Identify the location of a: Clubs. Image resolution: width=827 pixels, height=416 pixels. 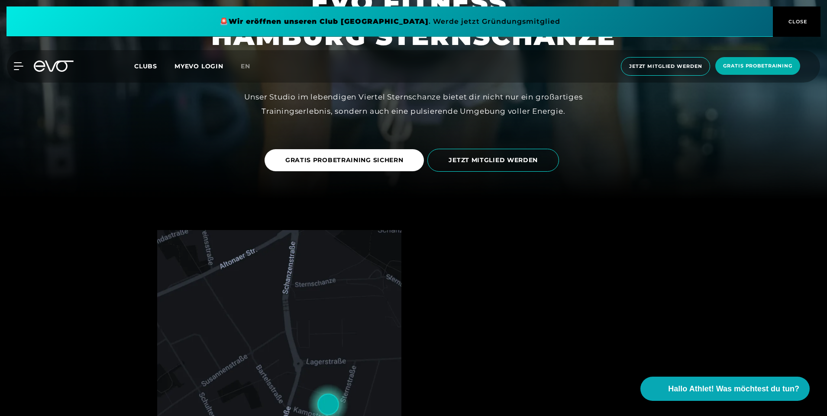
(154, 66).